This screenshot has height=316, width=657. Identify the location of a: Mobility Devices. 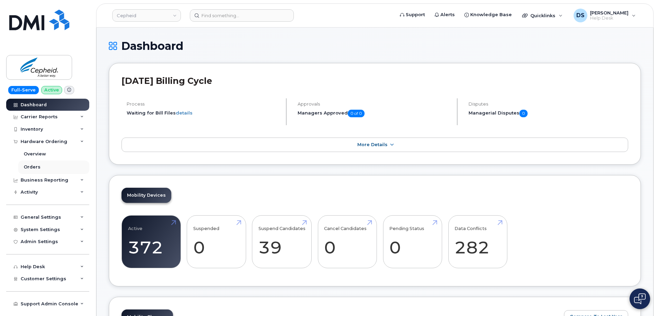
(146, 195).